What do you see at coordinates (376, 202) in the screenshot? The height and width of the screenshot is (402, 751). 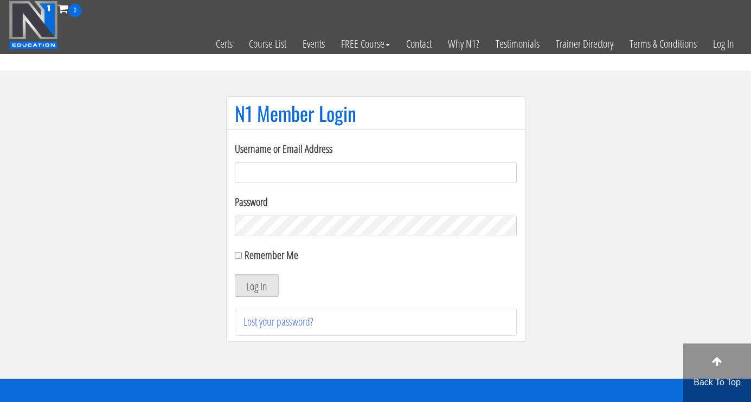 I see `label: Password` at bounding box center [376, 202].